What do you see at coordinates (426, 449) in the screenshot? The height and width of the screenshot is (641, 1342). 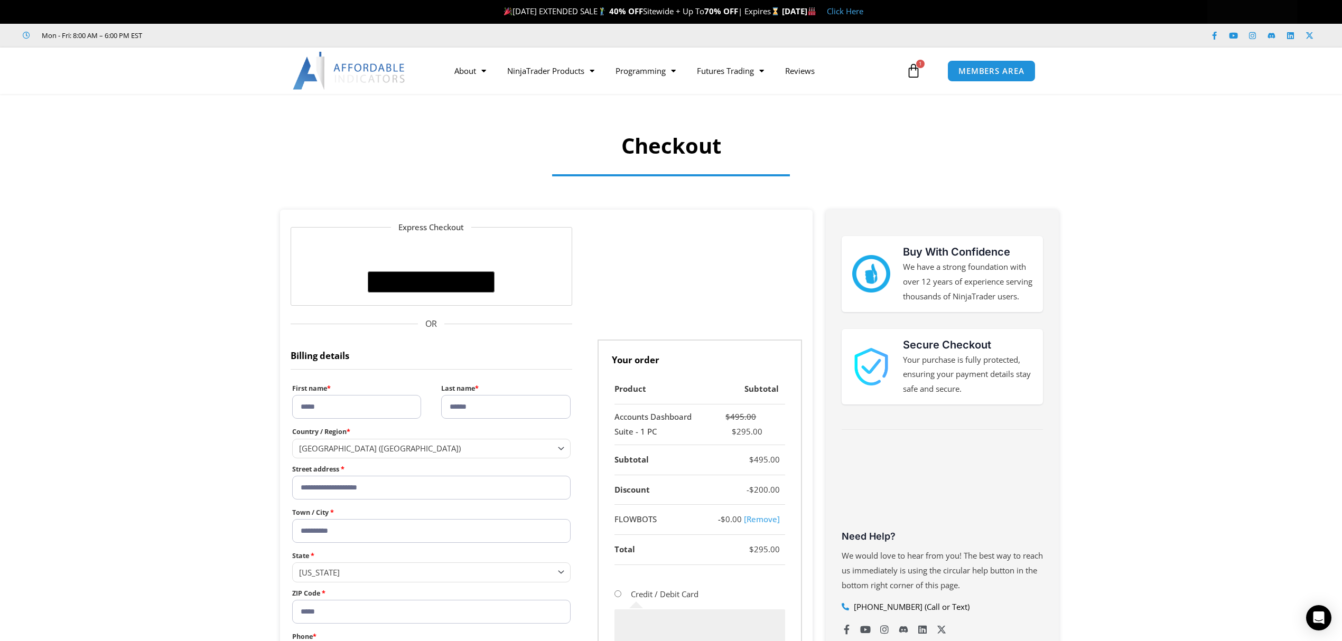 I see `span: United States (US)` at bounding box center [426, 449].